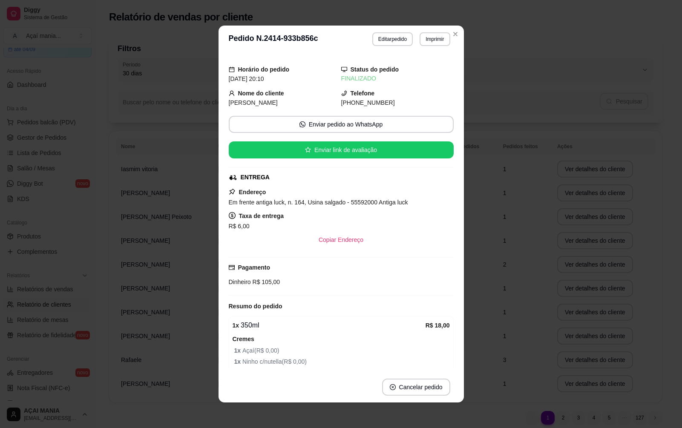 This screenshot has height=428, width=682. I want to click on span: Em frente antiga luck, n. 164, Usina salgado - 55592000 Antiga luck, so click(318, 202).